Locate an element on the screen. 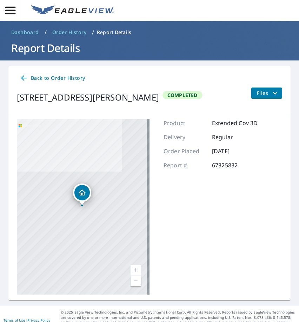  span: Completed is located at coordinates (183, 95).